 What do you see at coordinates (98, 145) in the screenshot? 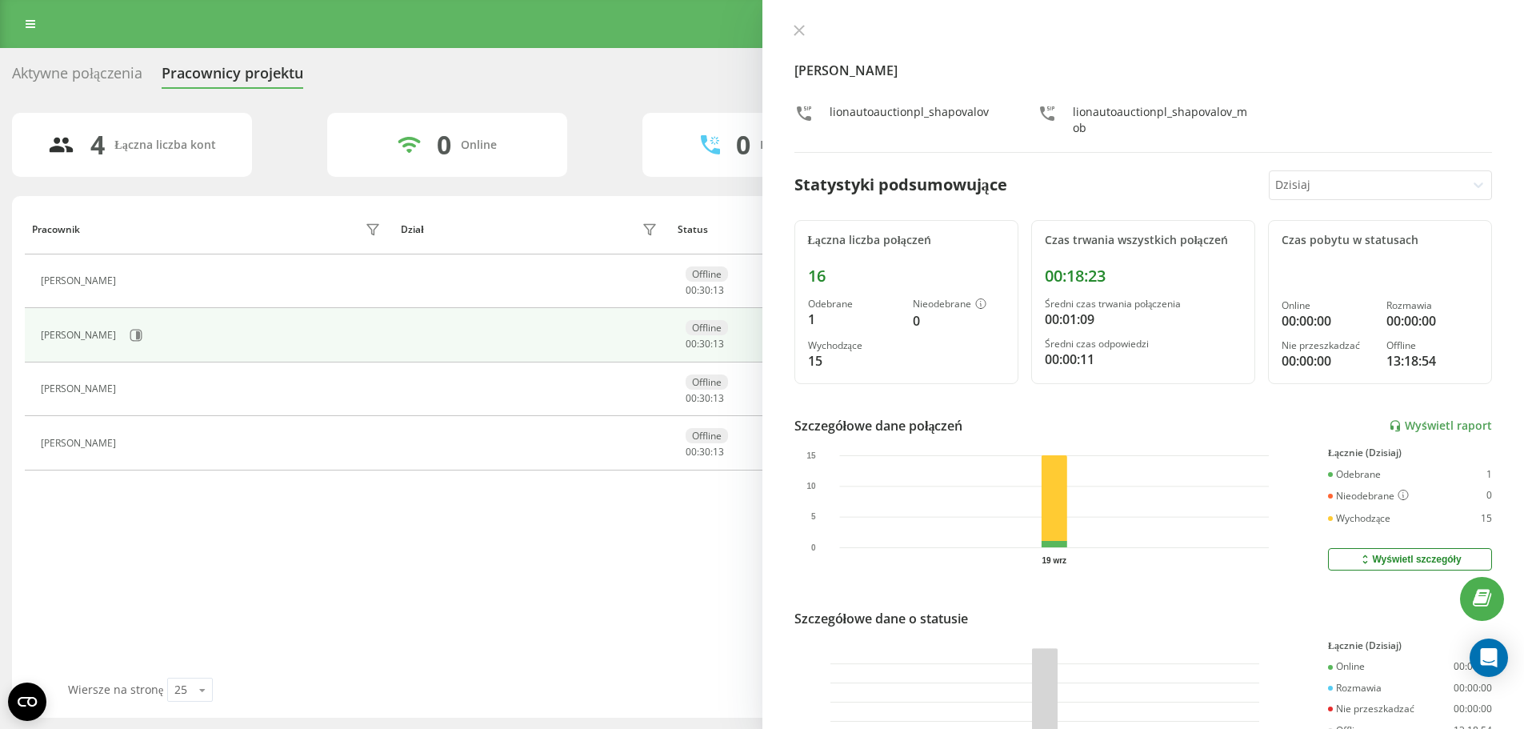
I see `div: 4` at bounding box center [98, 145].